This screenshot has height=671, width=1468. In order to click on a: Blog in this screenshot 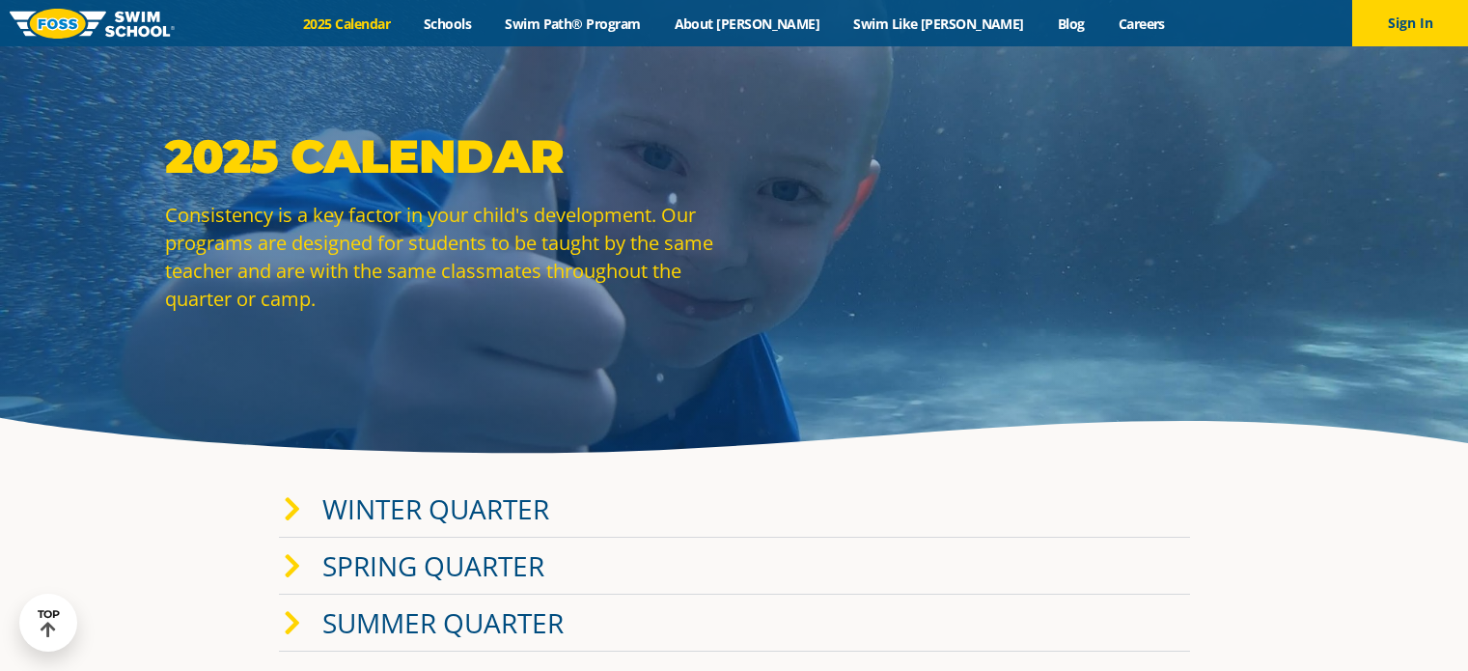, I will do `click(1071, 23)`.